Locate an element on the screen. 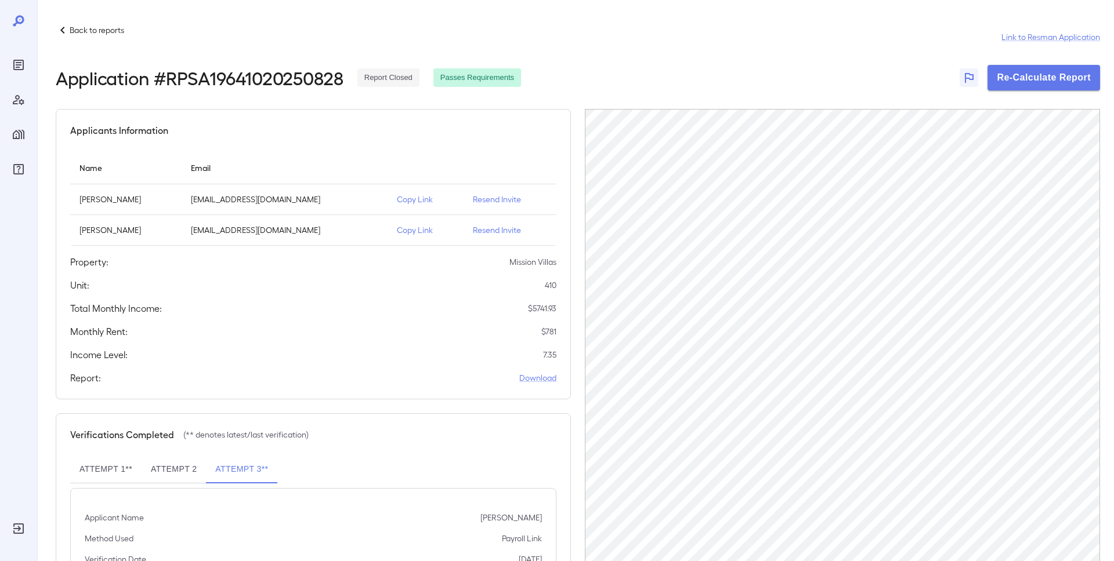  div: Manage Users is located at coordinates (19, 100).